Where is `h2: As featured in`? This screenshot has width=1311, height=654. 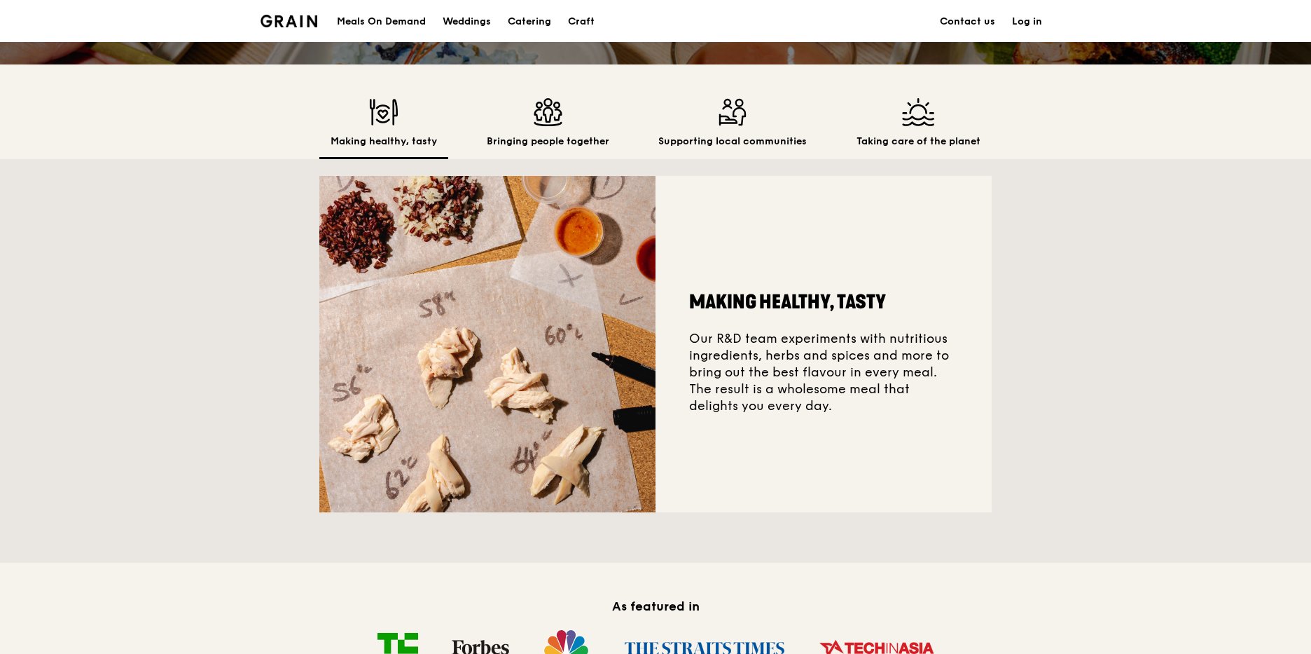 h2: As featured in is located at coordinates (656, 606).